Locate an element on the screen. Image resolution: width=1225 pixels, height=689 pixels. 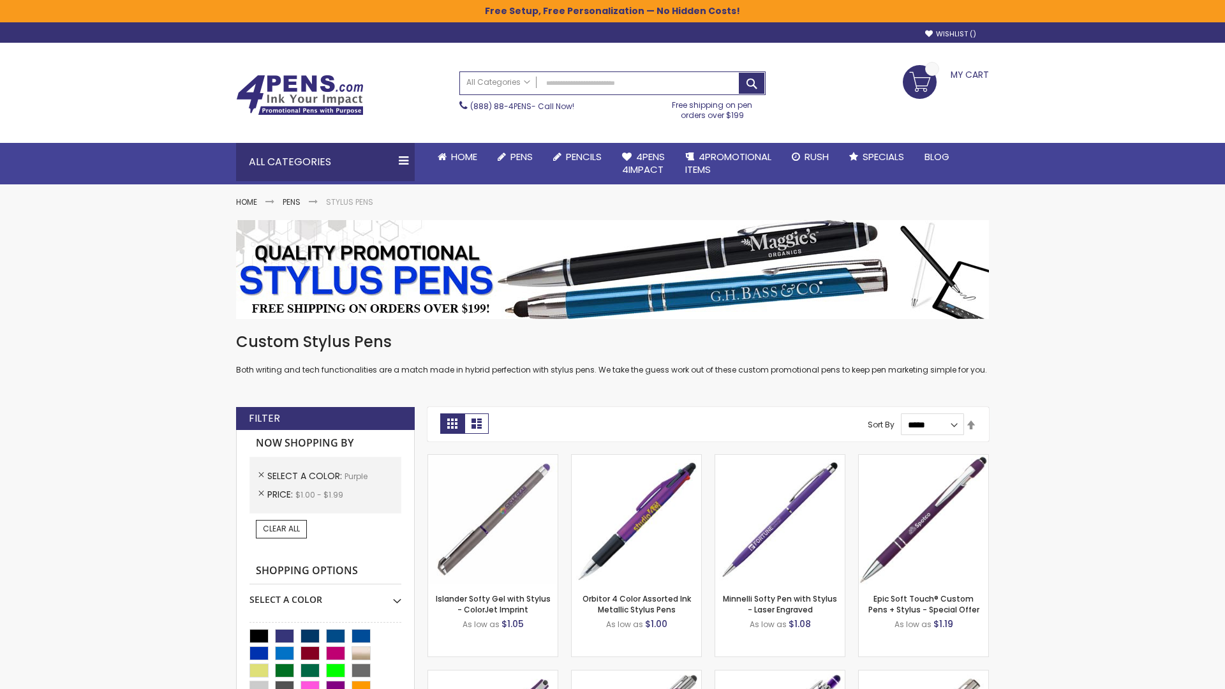
span: Pencils is located at coordinates (584, 156).